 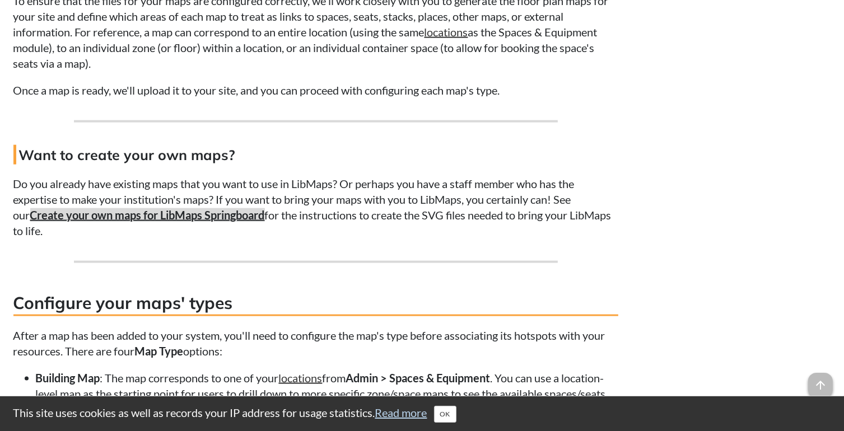 I want to click on strong: Building Map, so click(x=68, y=378).